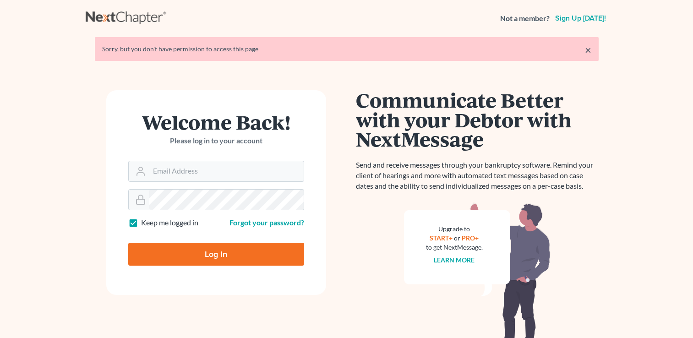 The height and width of the screenshot is (338, 693). I want to click on p: Please log in to your account, so click(216, 141).